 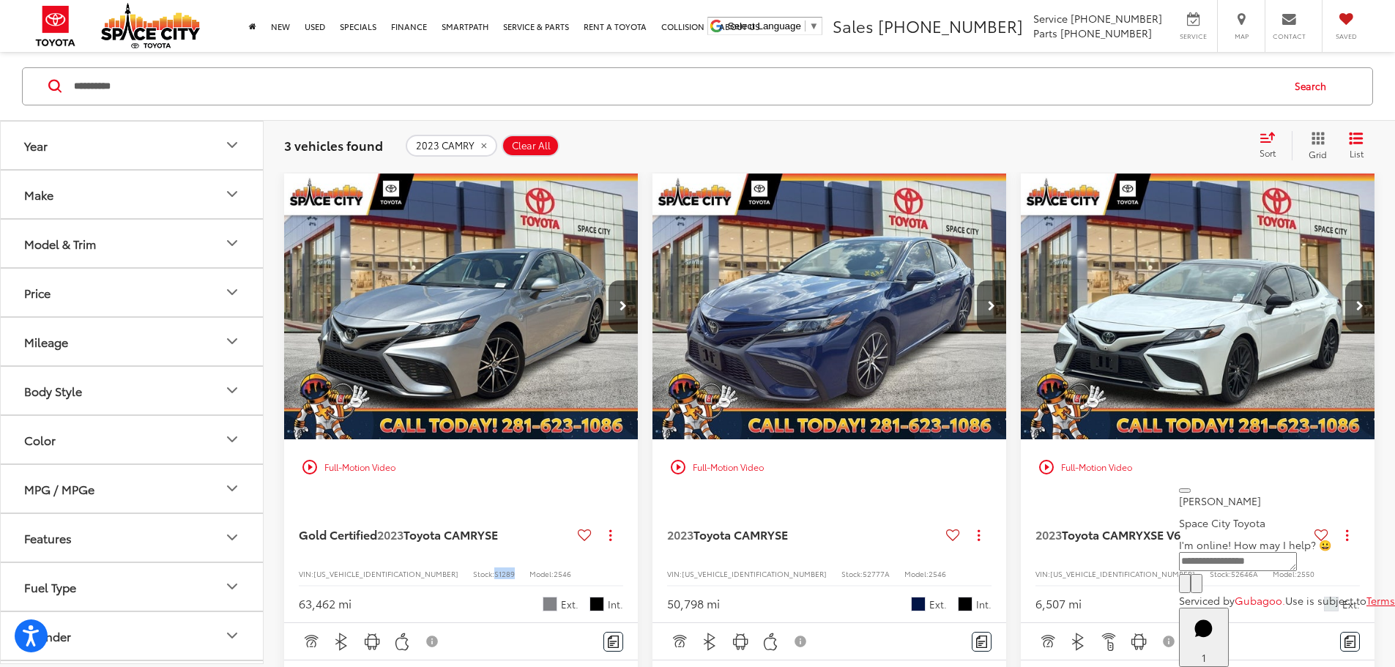 What do you see at coordinates (1286, 523) in the screenshot?
I see `p: Space City Toyota` at bounding box center [1286, 523].